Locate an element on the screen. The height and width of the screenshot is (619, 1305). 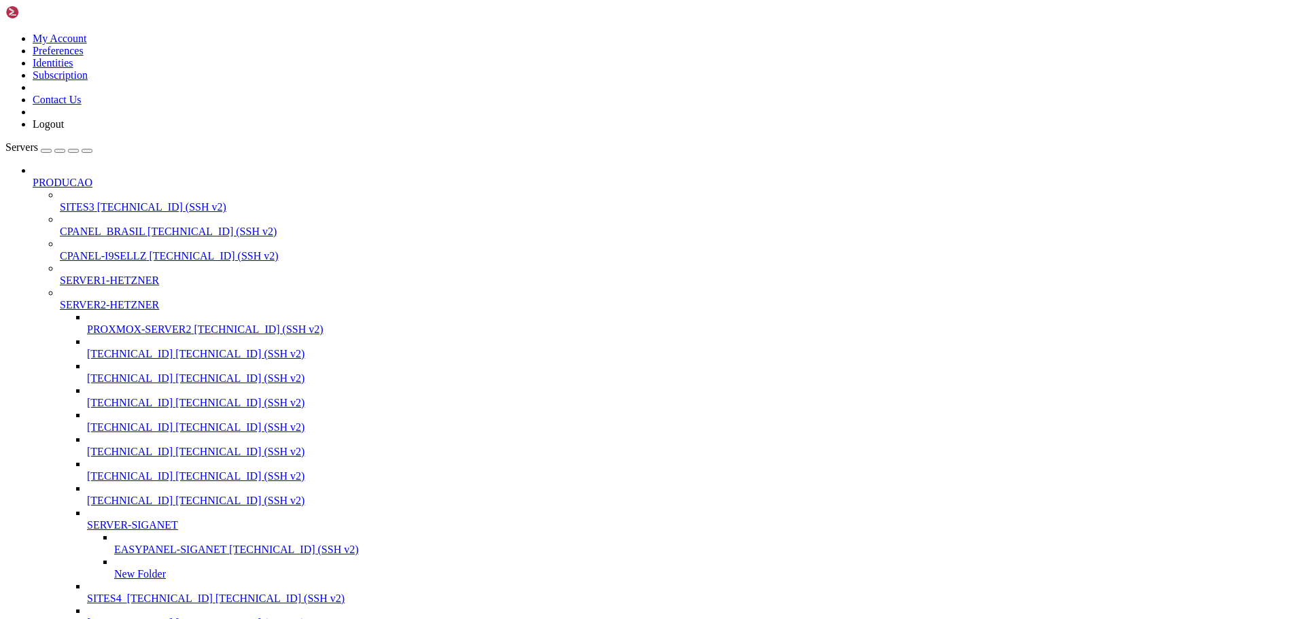
a: SERVER-SIGANET is located at coordinates (693, 526).